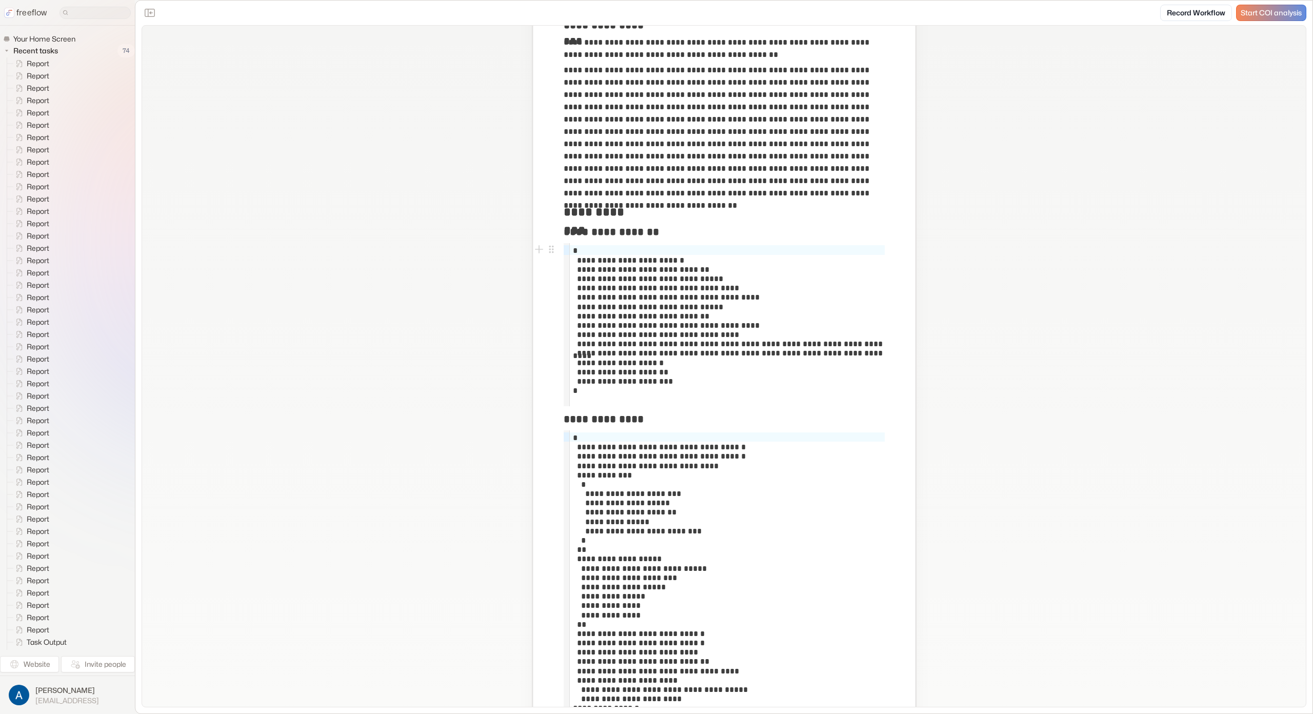  What do you see at coordinates (26, 13) in the screenshot?
I see `a: freeflow` at bounding box center [26, 13].